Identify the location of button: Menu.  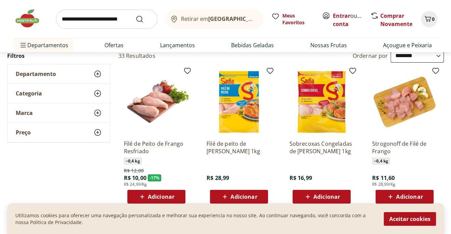
(23, 45).